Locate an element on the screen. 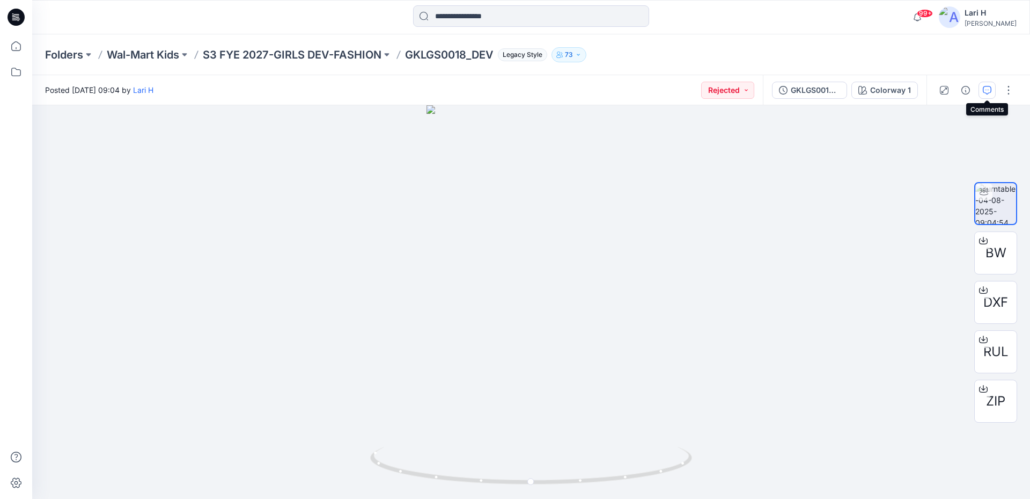  span: 99+ is located at coordinates (925, 13).